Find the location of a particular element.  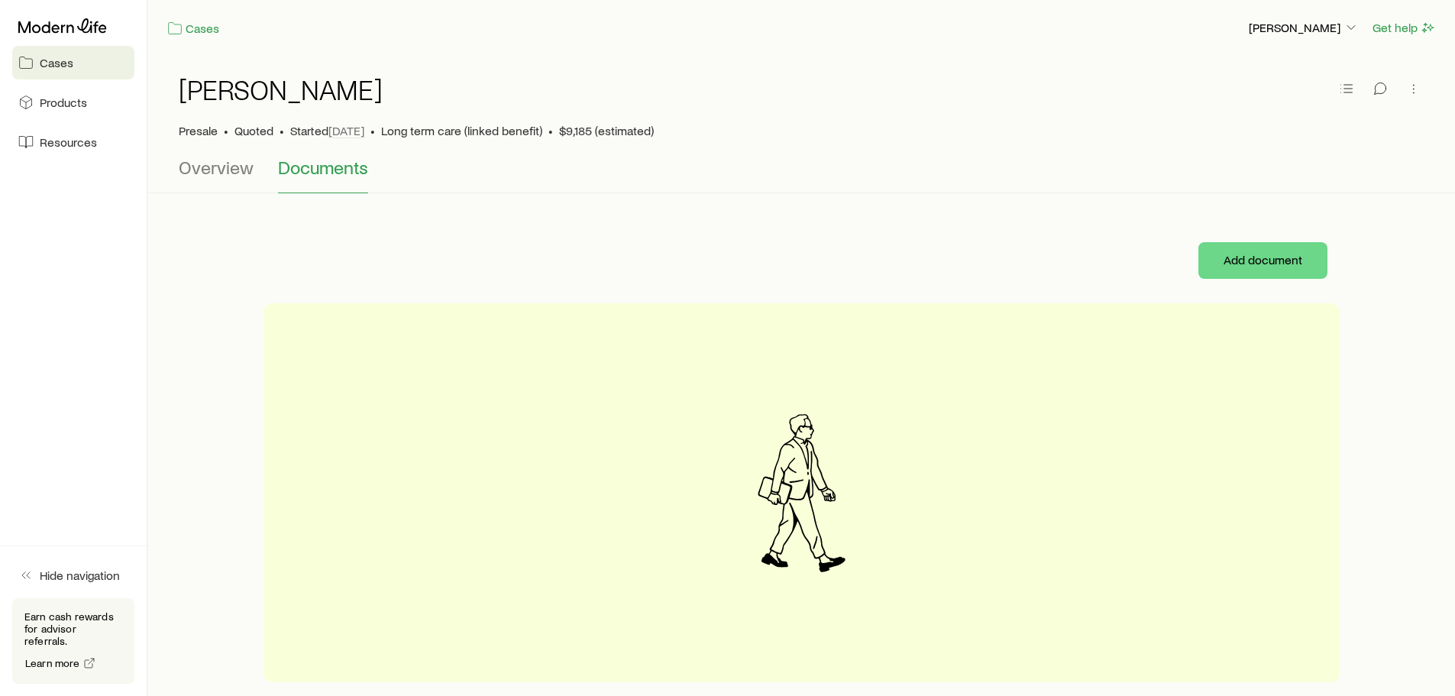

p: Earn cash rewards for advisor referrals. is located at coordinates (73, 629).